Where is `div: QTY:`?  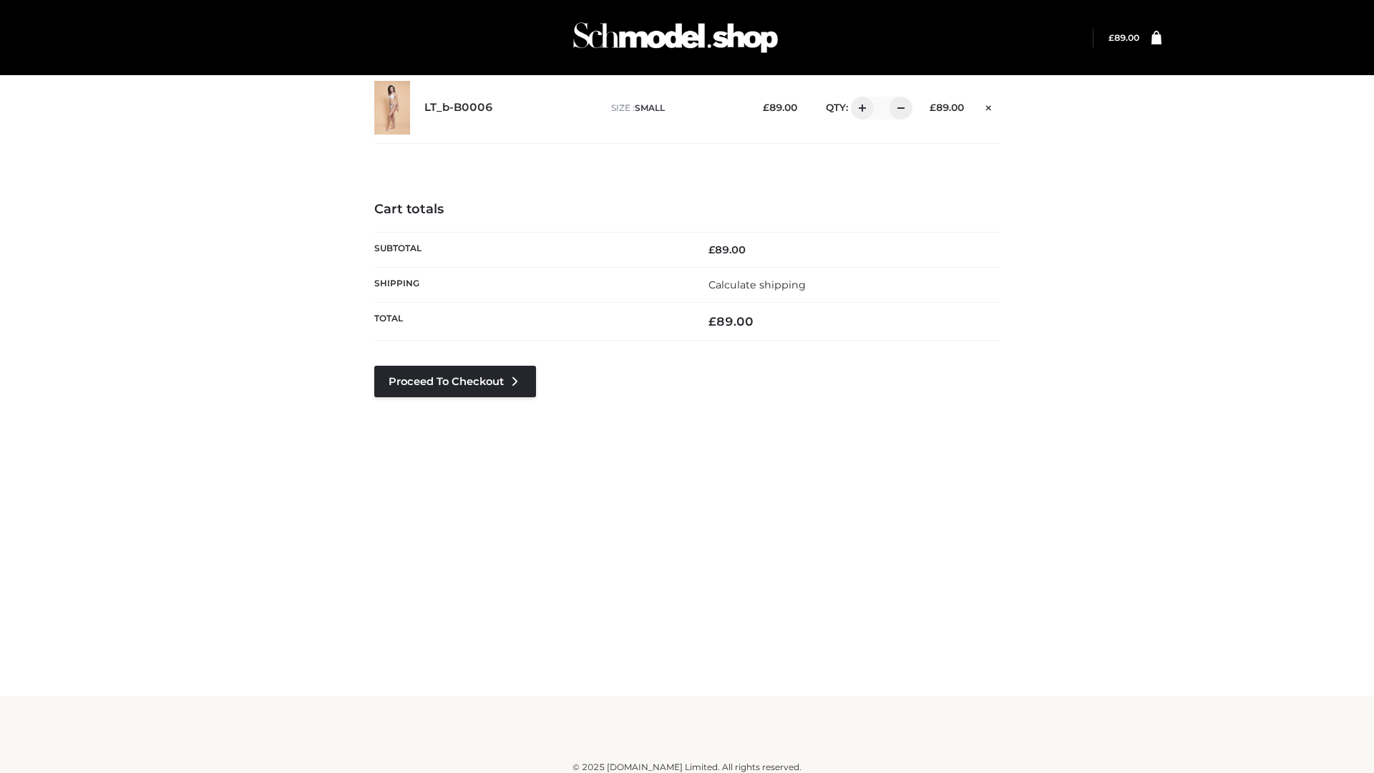 div: QTY: is located at coordinates (859, 108).